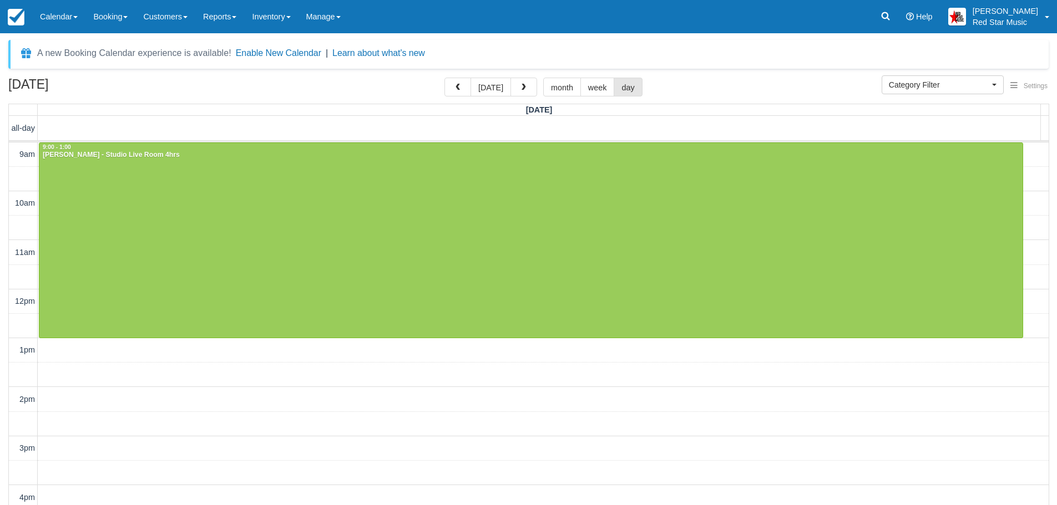 This screenshot has width=1057, height=505. I want to click on i: Help, so click(910, 17).